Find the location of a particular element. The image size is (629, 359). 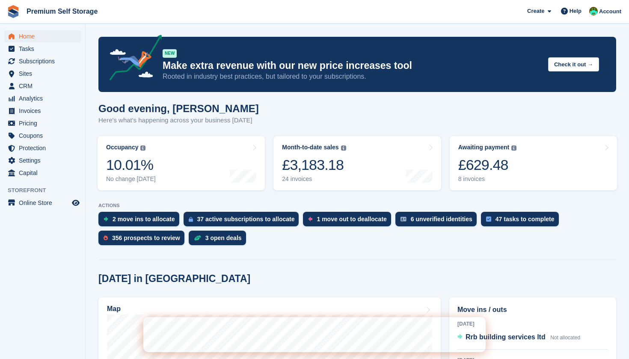

div: 6 unverified identities is located at coordinates (441, 219).